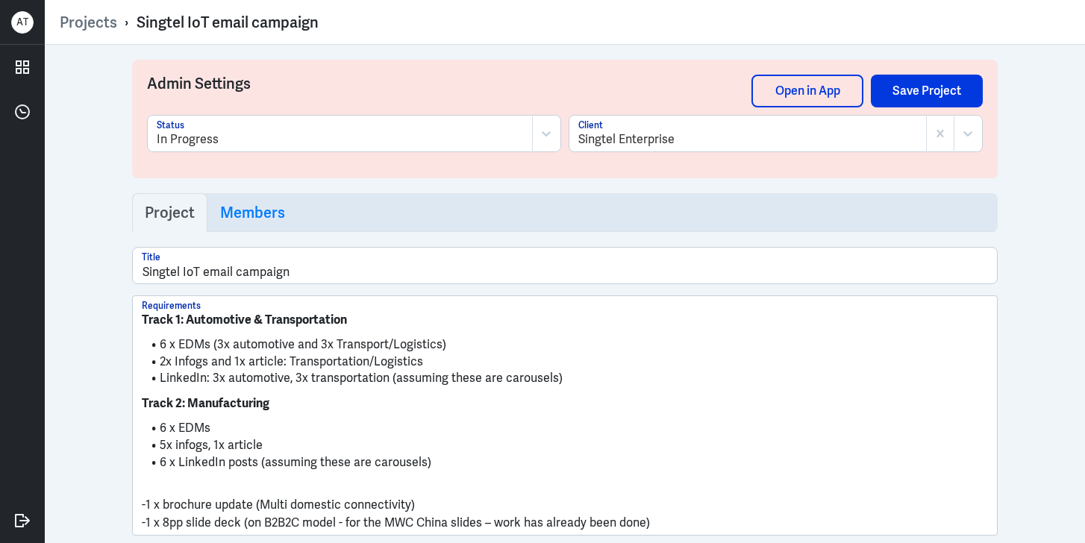 This screenshot has height=543, width=1085. Describe the element at coordinates (565, 428) in the screenshot. I see `li: 6 x EDMs` at that location.